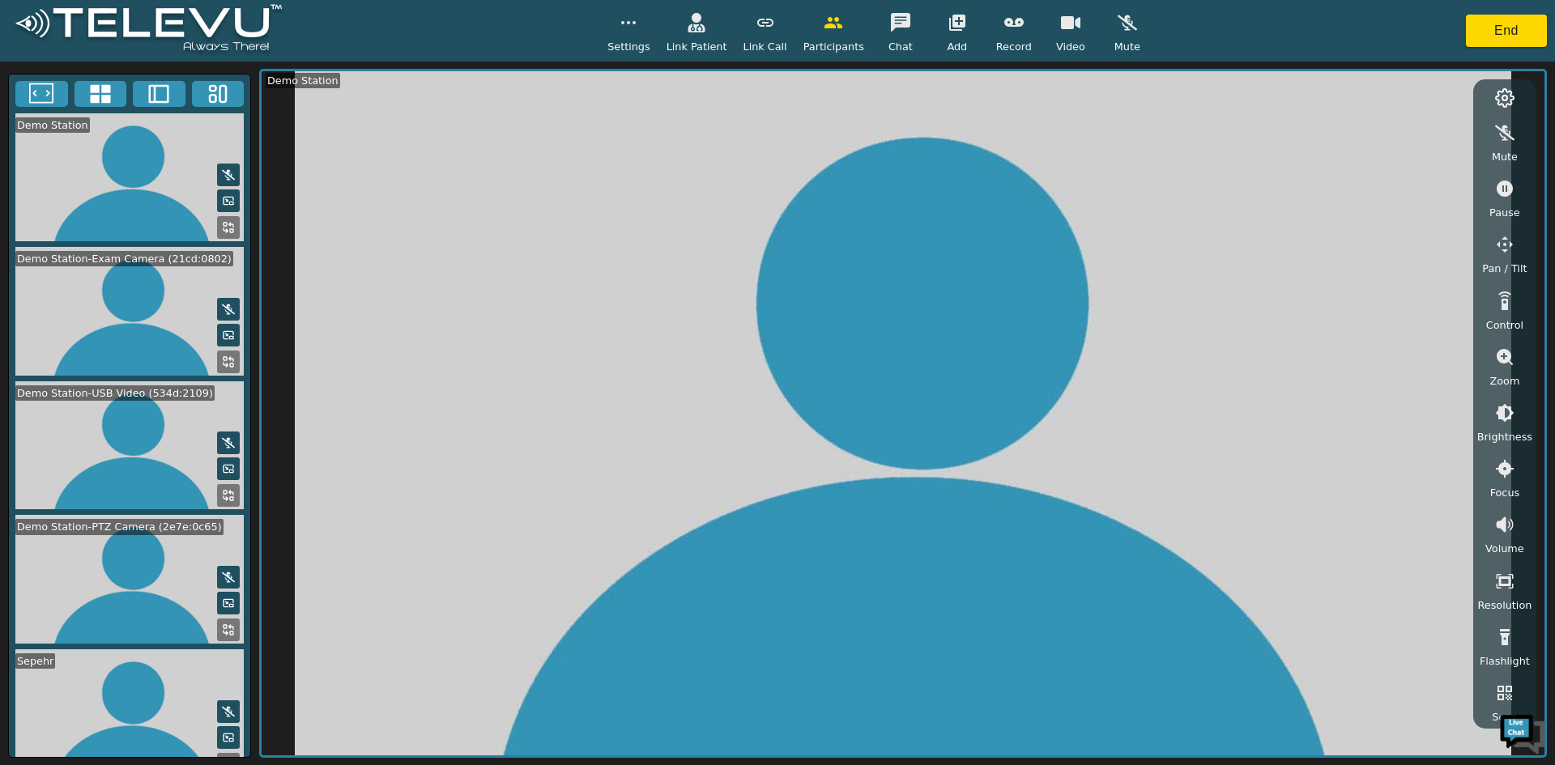 The image size is (1555, 765). I want to click on span: Participants, so click(833, 46).